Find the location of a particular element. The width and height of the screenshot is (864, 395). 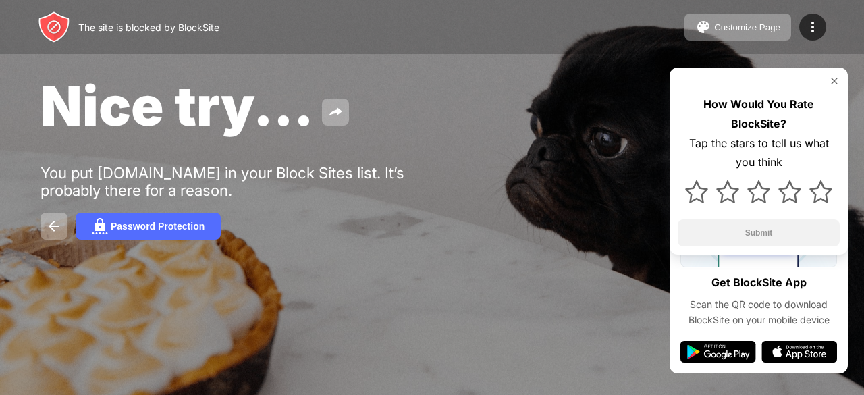

img: app-store.svg is located at coordinates (799, 352).